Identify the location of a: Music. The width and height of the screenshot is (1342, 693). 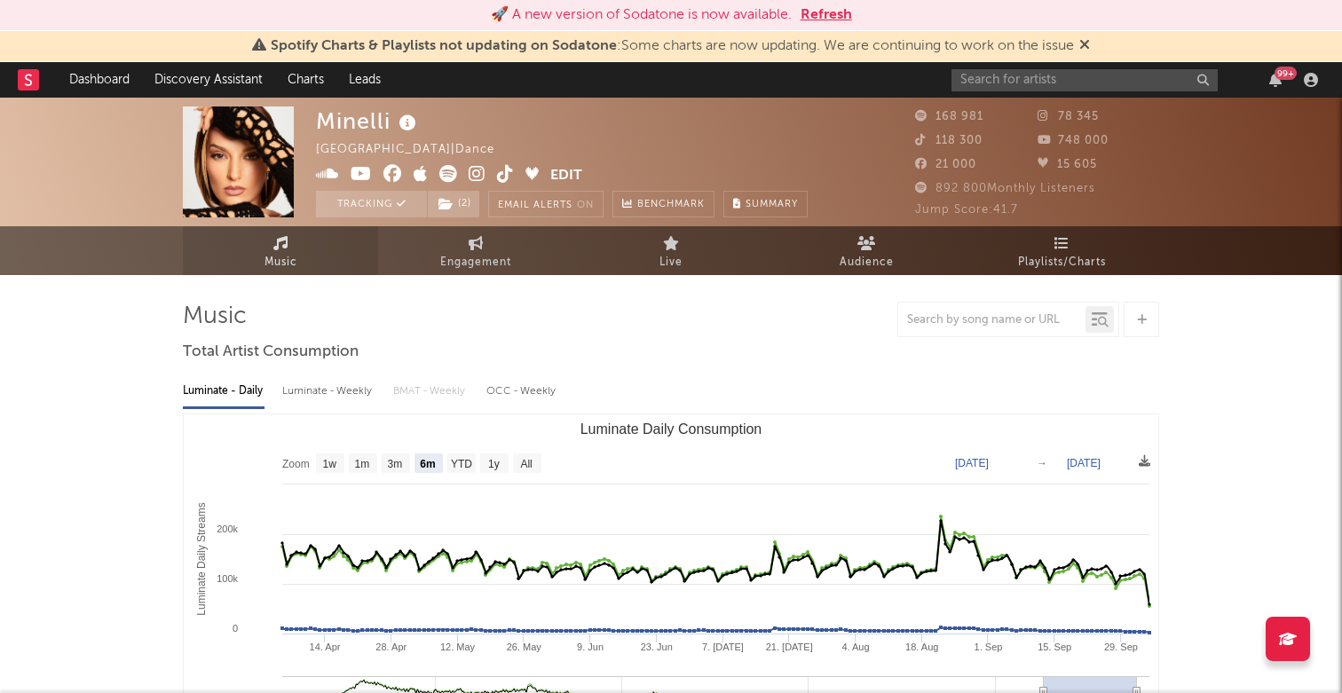
(281, 250).